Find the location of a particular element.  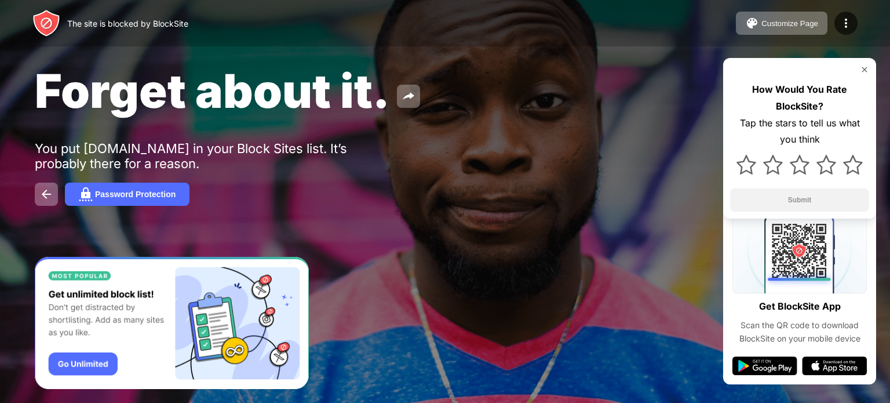

img: share.svg is located at coordinates (409, 96).